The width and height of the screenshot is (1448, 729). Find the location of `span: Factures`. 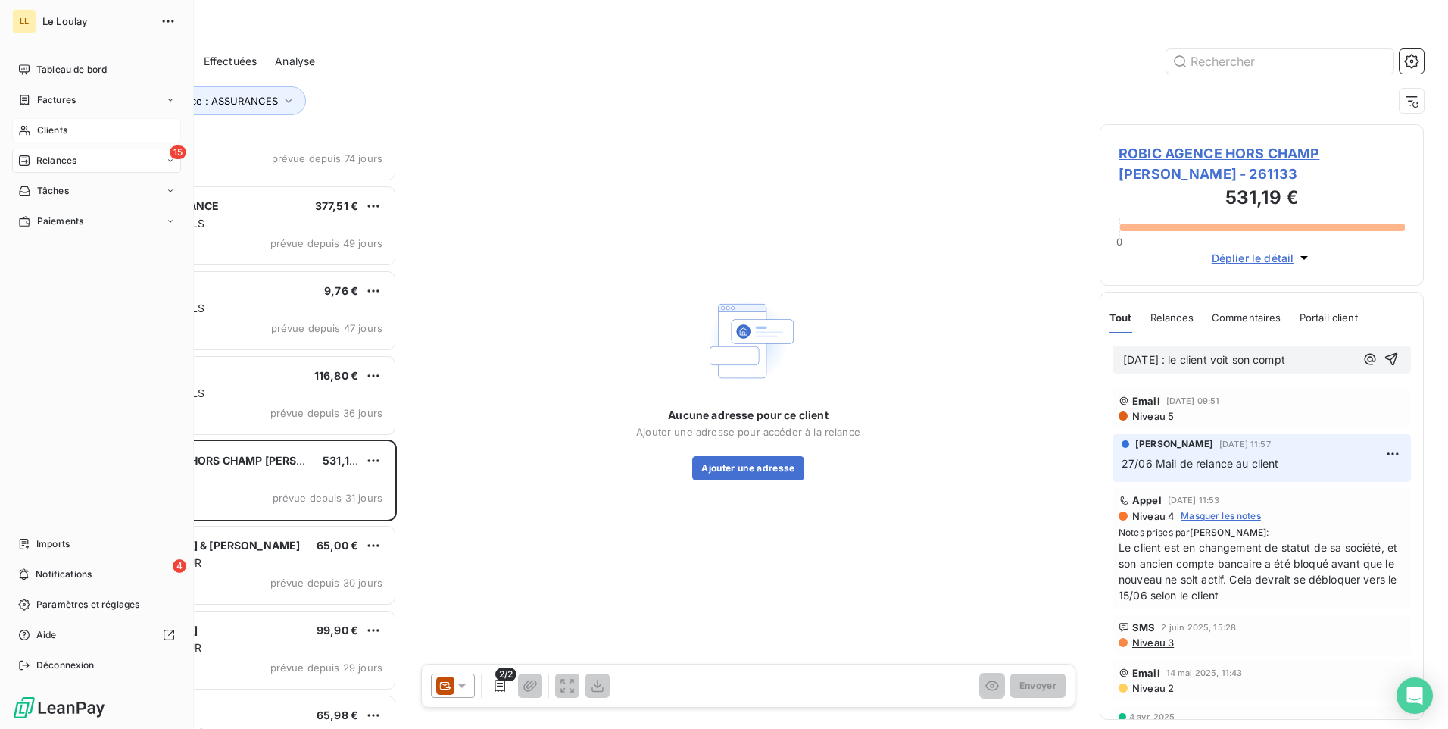

span: Factures is located at coordinates (56, 100).